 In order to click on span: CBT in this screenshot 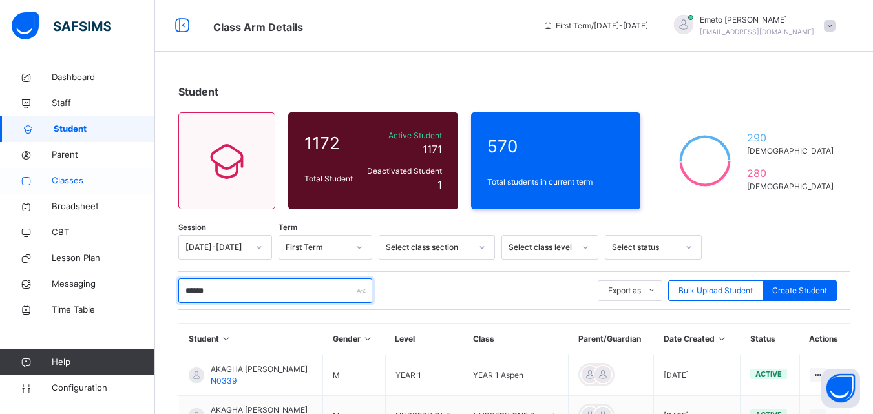, I will do `click(103, 233)`.